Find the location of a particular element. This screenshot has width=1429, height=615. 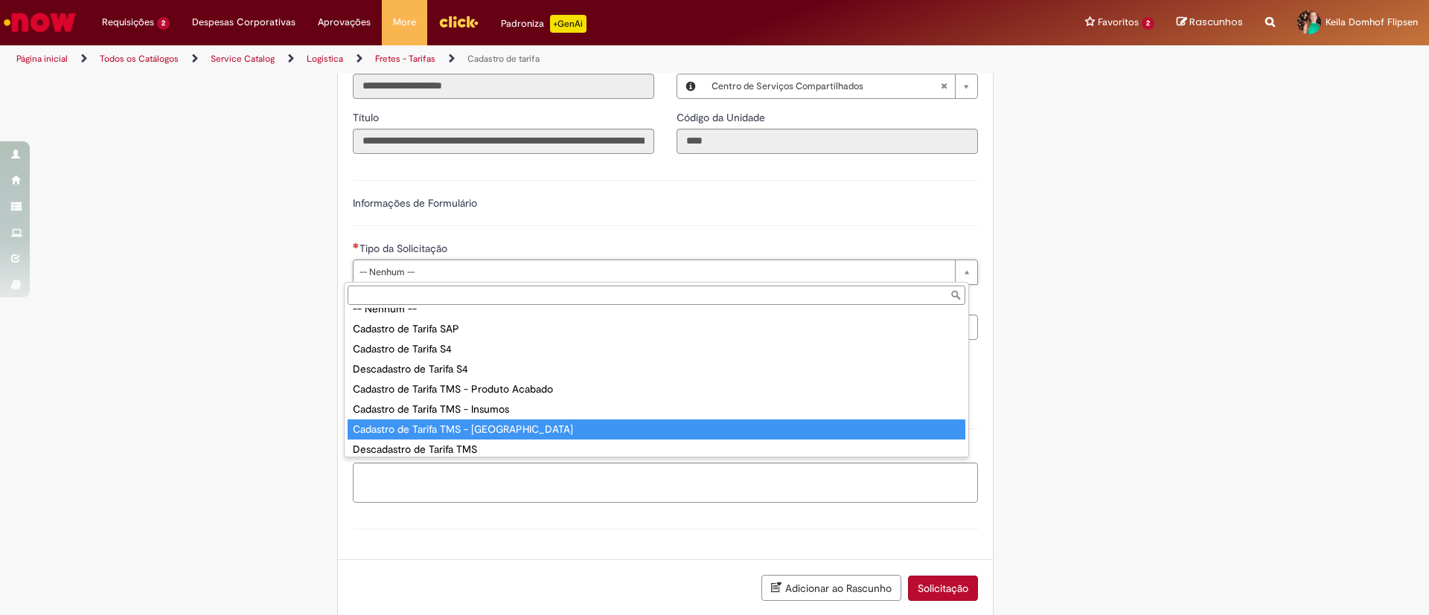

div: Descadastro de Tarifa S4 is located at coordinates (656, 369).